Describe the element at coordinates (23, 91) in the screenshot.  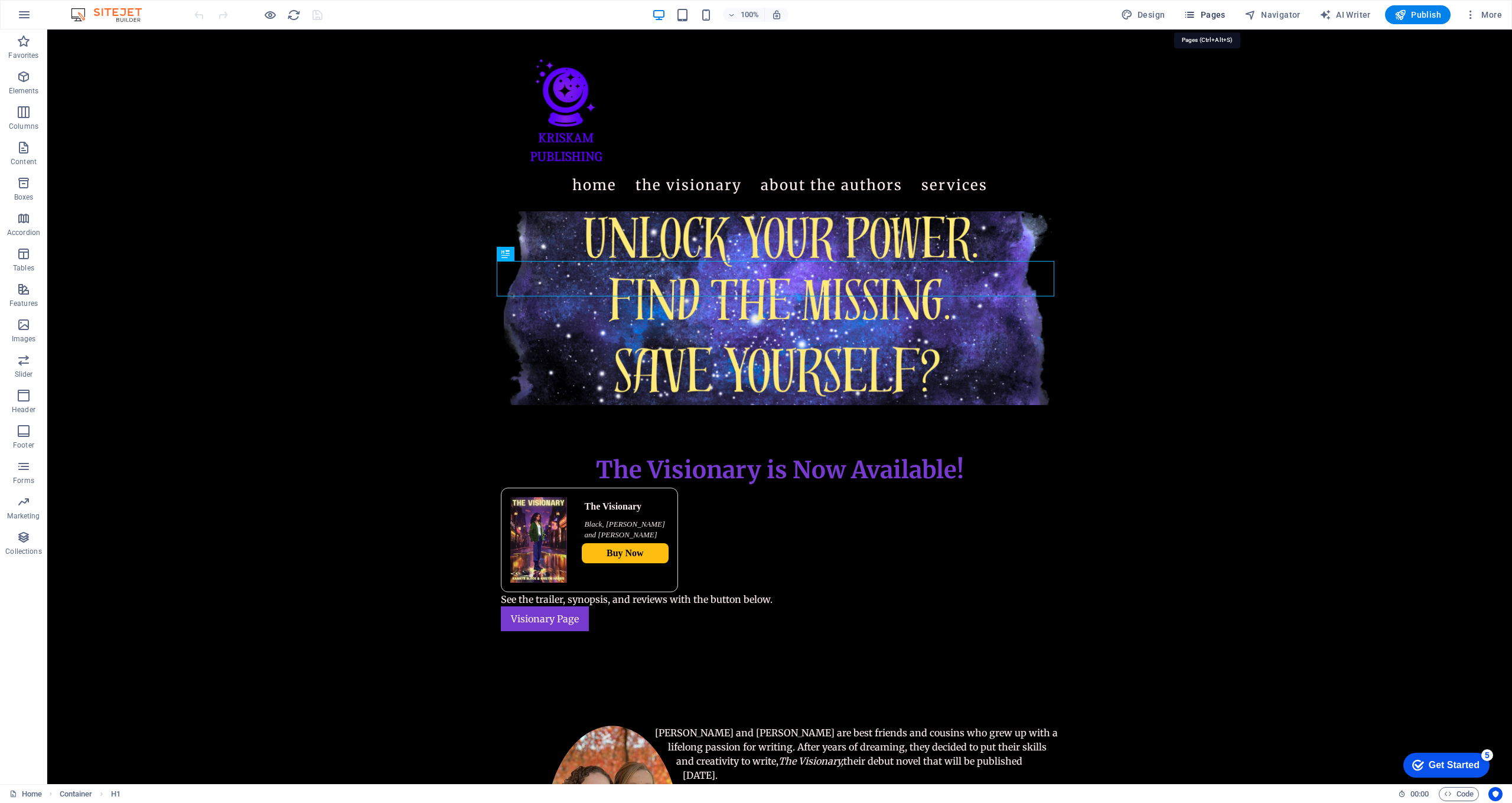
I see `p: Elements` at that location.